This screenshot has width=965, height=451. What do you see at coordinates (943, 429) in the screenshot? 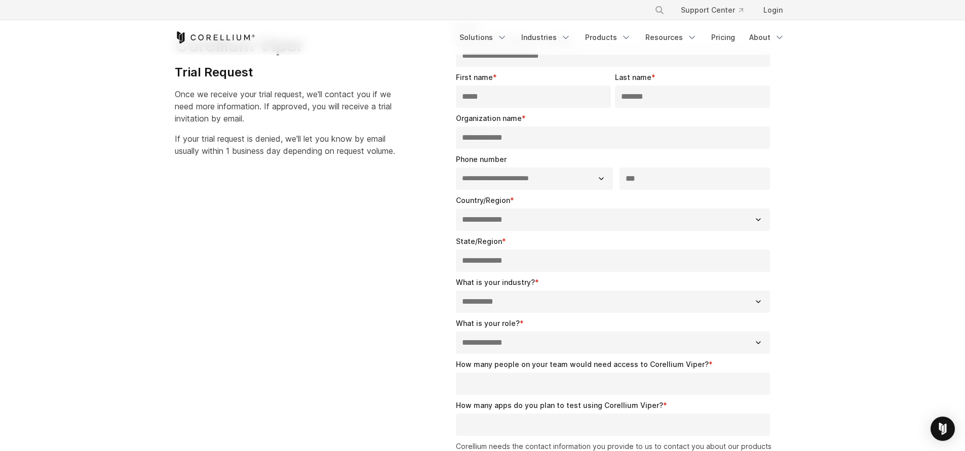
I see `div: Open Intercom Messenger` at bounding box center [943, 429].